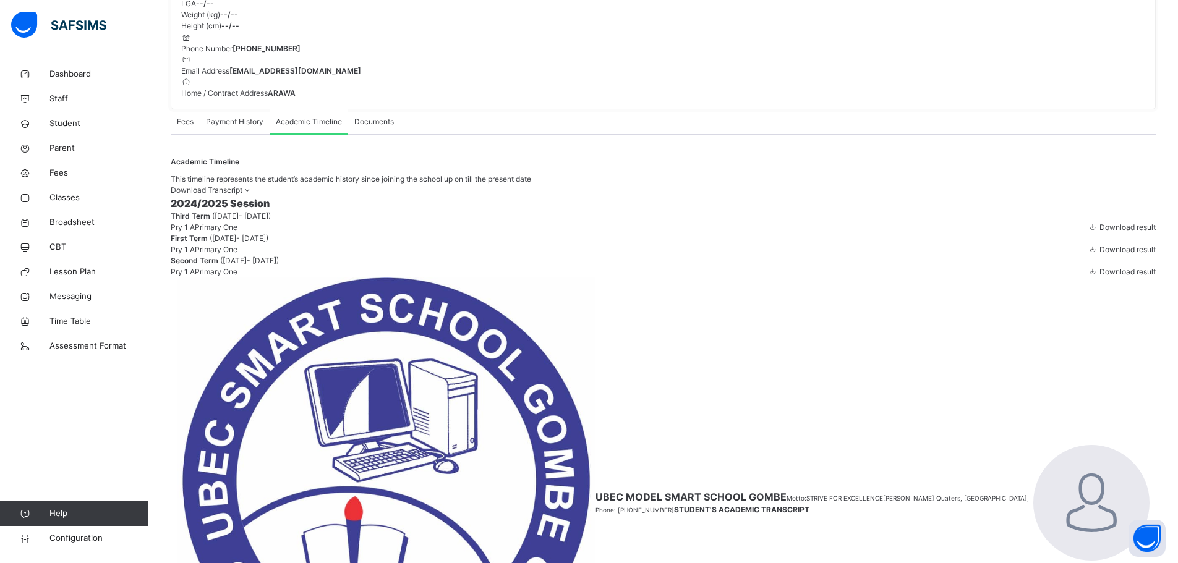 This screenshot has height=563, width=1178. I want to click on span: Motto: STRIVE FOR EXCELLENCE, so click(835, 498).